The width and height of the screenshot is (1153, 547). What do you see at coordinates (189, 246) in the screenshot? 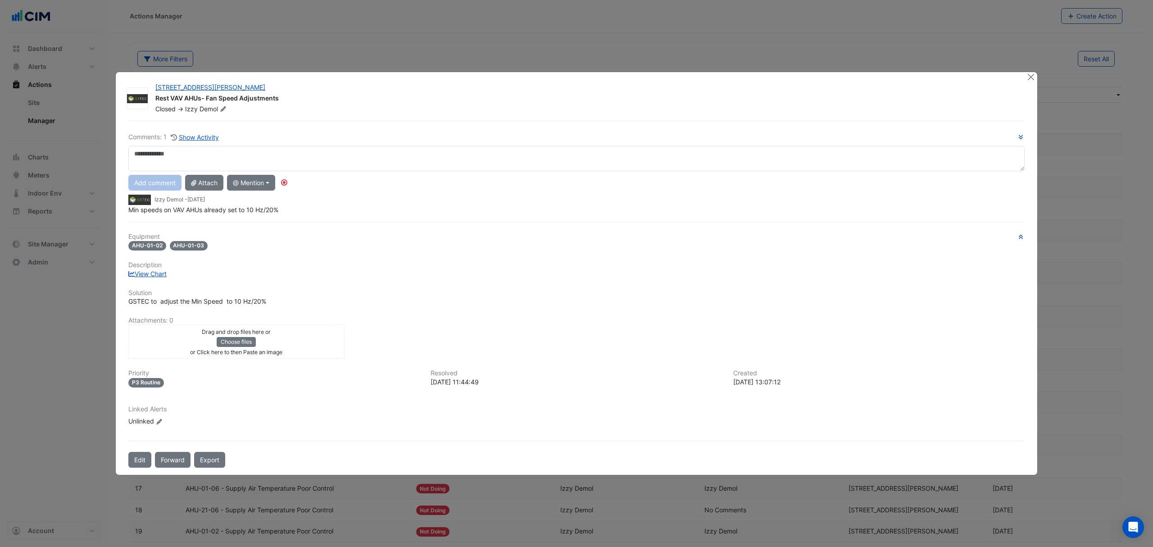
I see `span: AHU-01-03` at bounding box center [189, 246].